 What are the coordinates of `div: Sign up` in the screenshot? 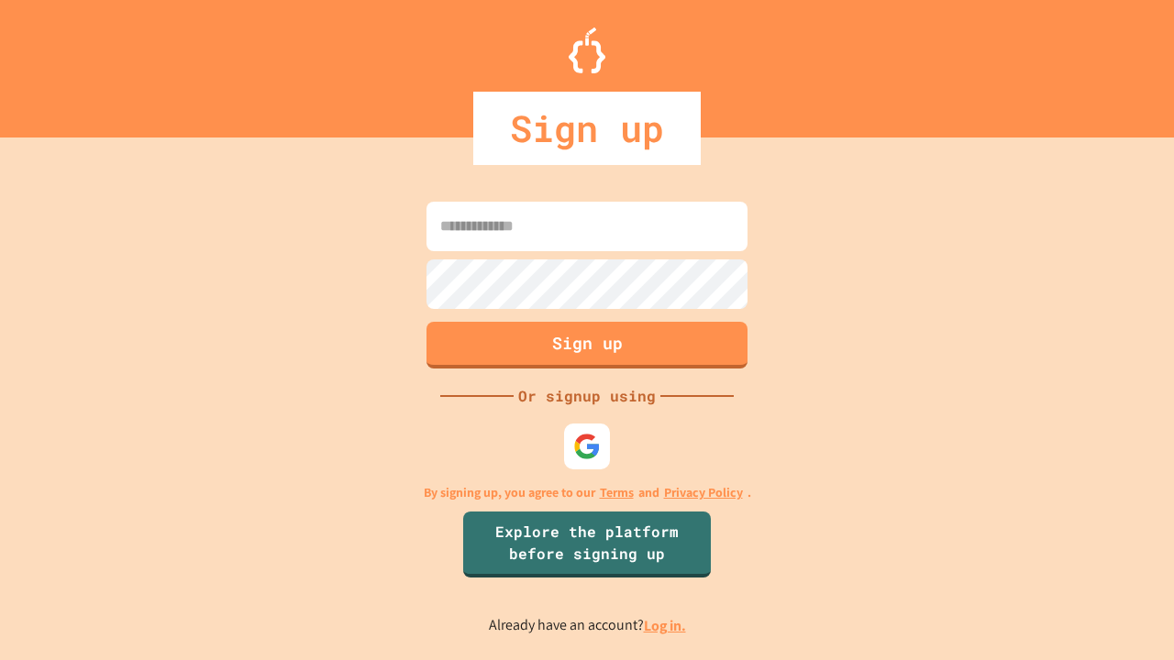 It's located at (587, 128).